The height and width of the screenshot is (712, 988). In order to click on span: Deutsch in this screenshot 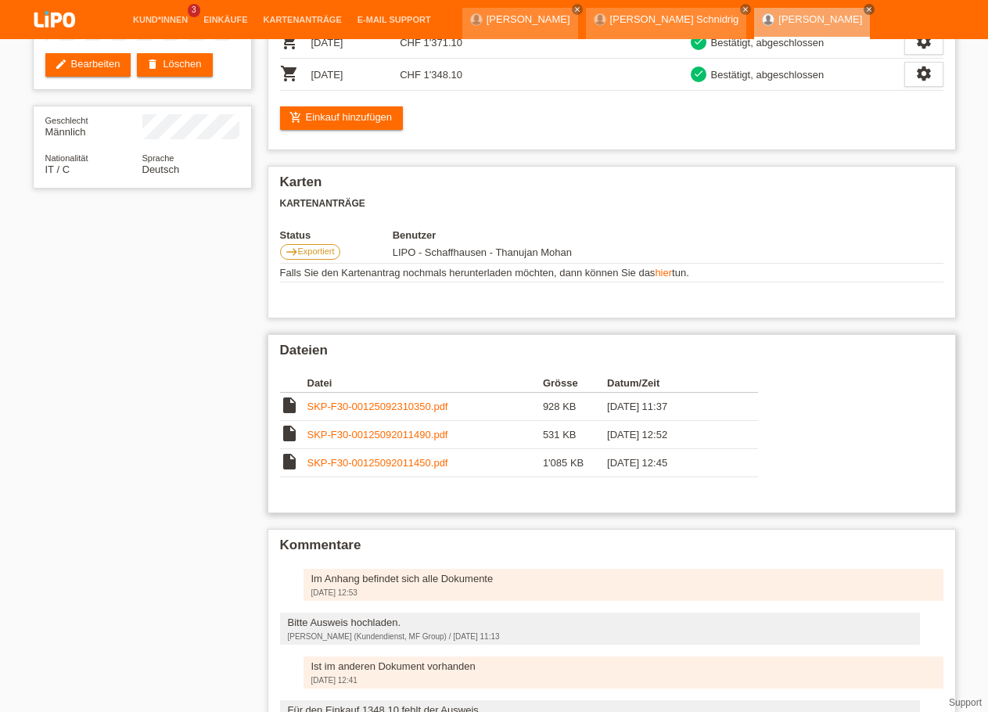, I will do `click(161, 169)`.